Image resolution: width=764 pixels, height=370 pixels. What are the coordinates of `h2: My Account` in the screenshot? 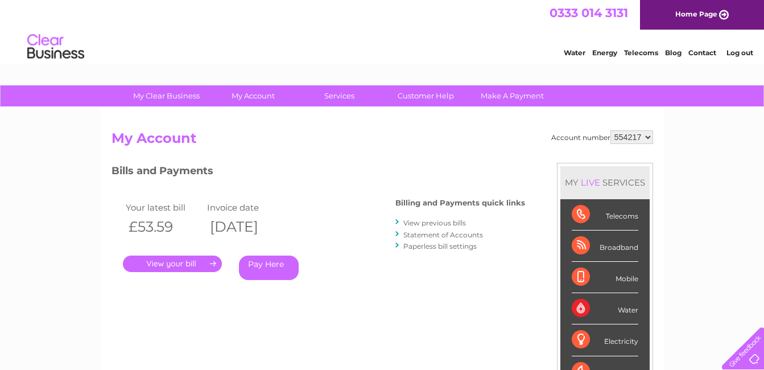 It's located at (382, 141).